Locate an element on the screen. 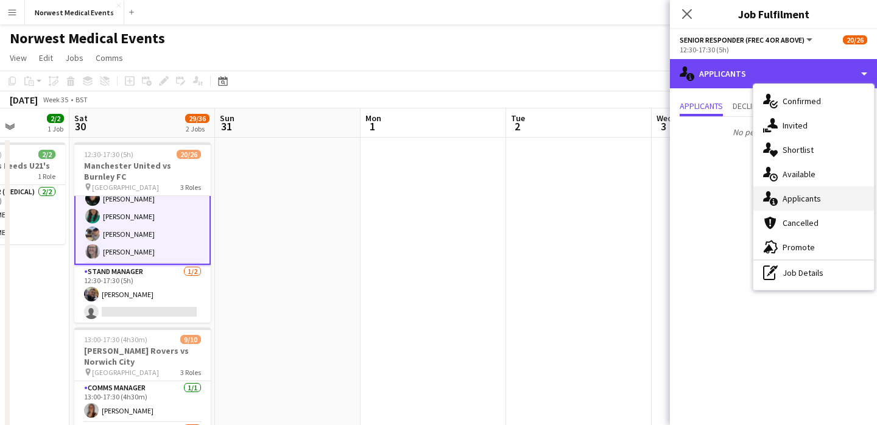 Image resolution: width=877 pixels, height=425 pixels. div: 1 Job is located at coordinates (55, 128).